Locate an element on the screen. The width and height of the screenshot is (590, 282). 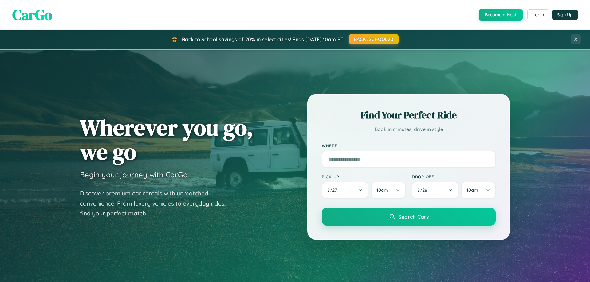
label: Where is located at coordinates (408, 146).